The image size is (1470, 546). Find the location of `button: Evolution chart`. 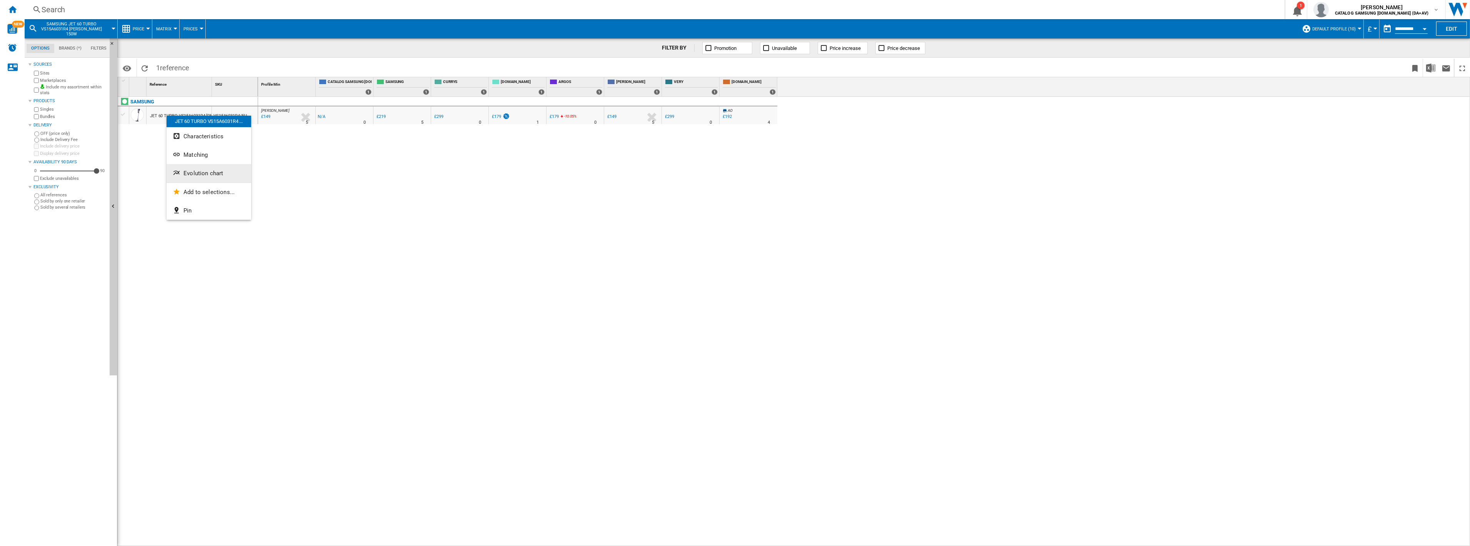

button: Evolution chart is located at coordinates (209, 173).